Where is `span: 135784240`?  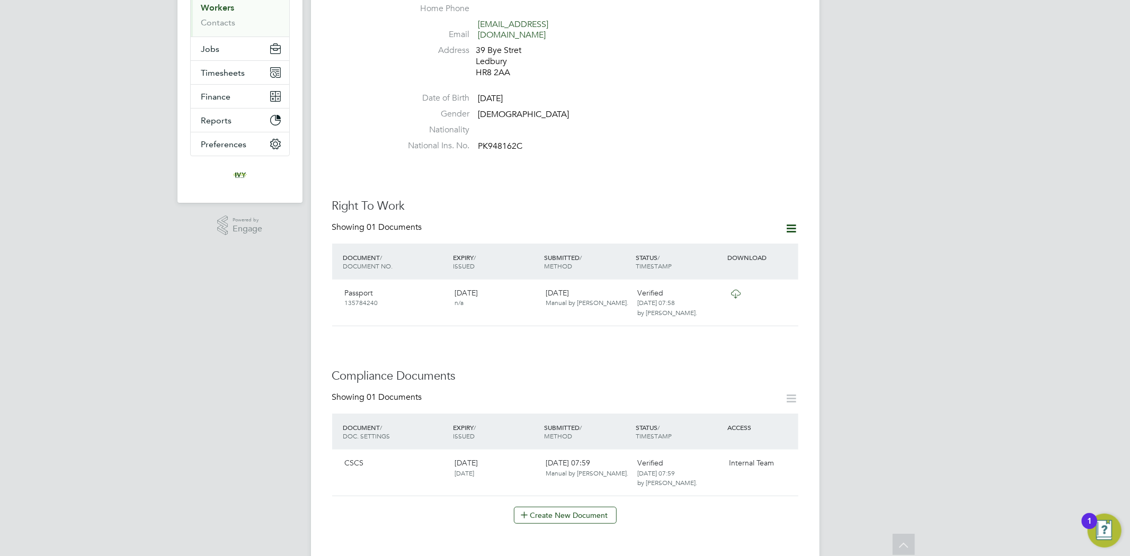
span: 135784240 is located at coordinates (361, 302).